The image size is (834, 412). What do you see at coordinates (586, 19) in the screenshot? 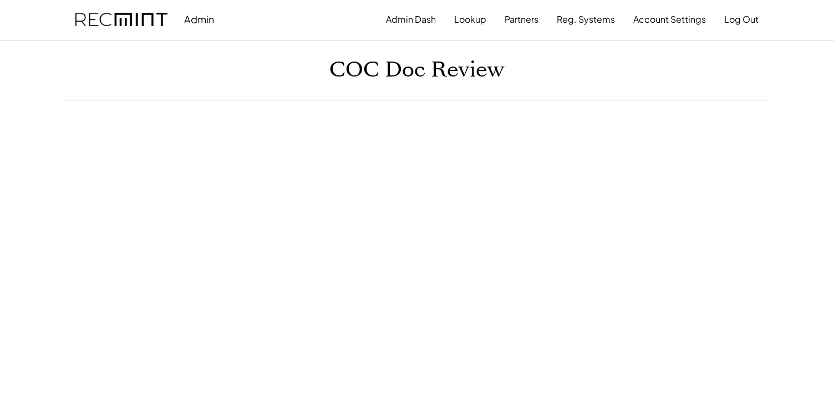
I see `button: Reg. Systems` at bounding box center [586, 19].